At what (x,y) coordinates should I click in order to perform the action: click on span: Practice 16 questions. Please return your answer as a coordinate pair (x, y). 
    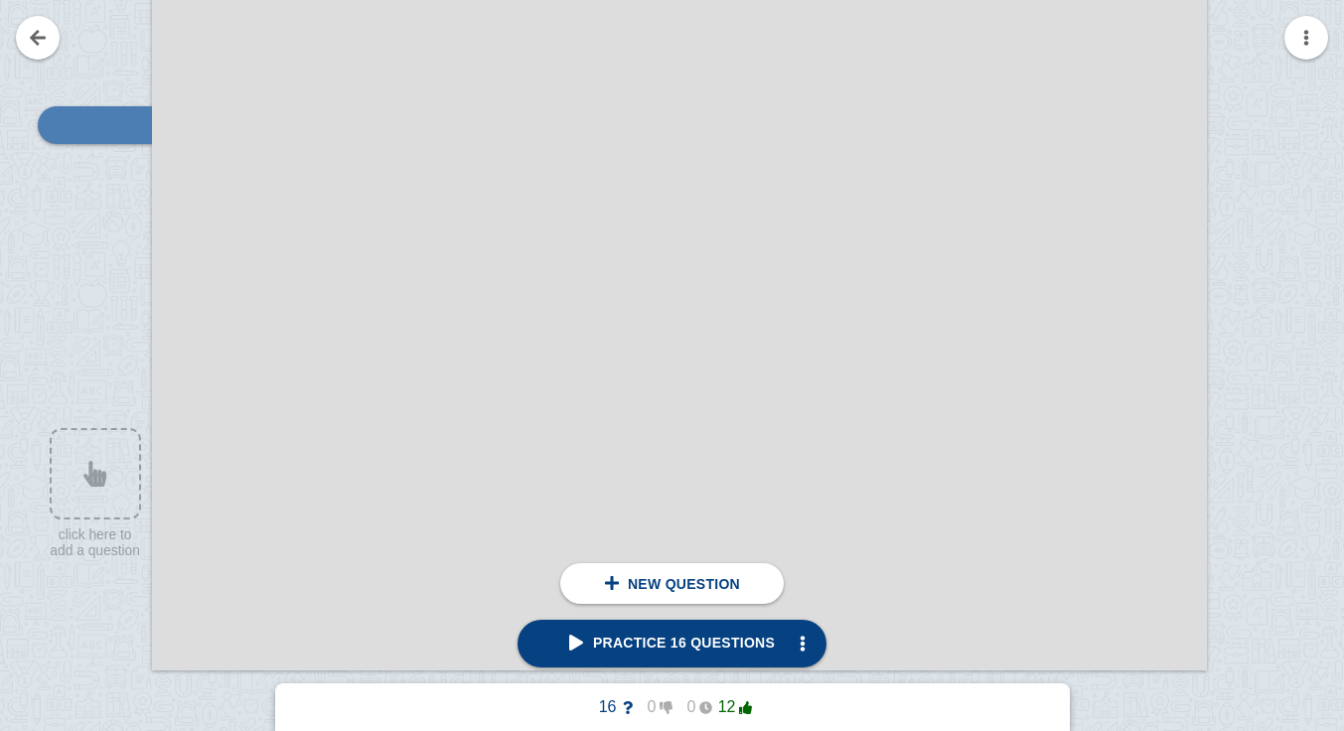
    Looking at the image, I should click on (671, 643).